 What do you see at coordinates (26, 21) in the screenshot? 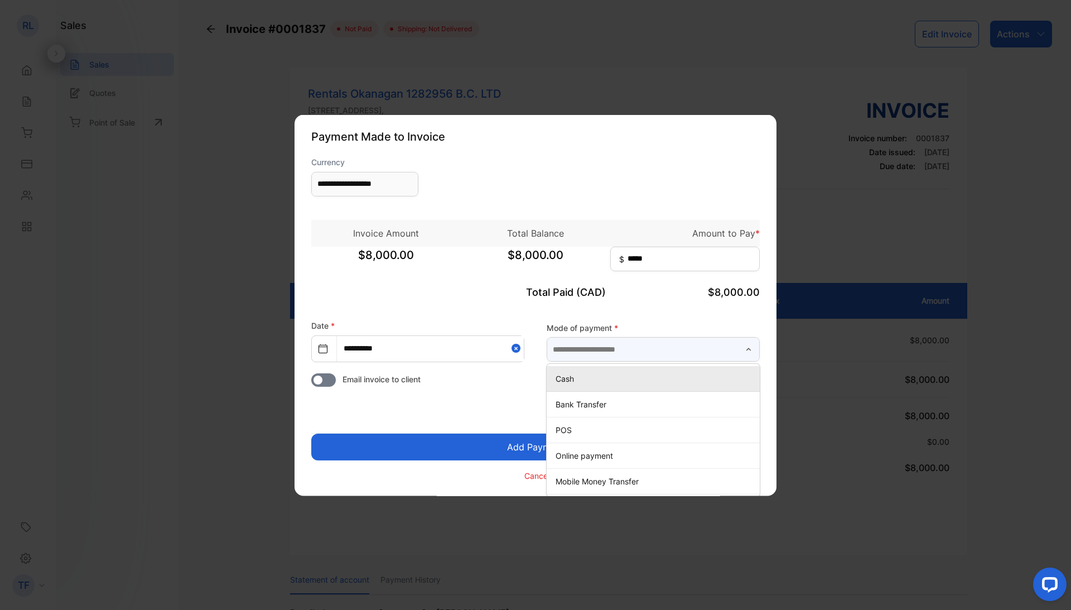
I see `button: Open LiveChat chat widget` at bounding box center [26, 21].